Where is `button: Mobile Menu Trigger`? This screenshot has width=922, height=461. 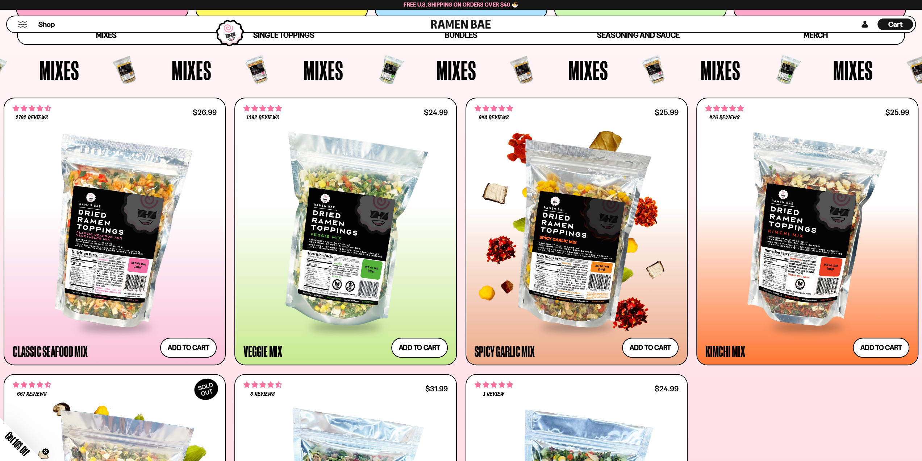
button: Mobile Menu Trigger is located at coordinates (22, 24).